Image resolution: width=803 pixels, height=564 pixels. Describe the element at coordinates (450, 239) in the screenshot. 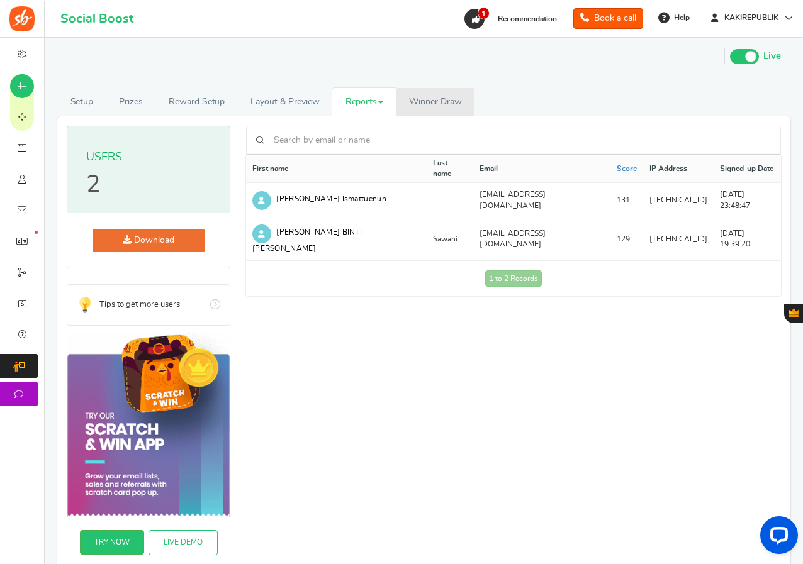

I see `td: Sawani` at that location.